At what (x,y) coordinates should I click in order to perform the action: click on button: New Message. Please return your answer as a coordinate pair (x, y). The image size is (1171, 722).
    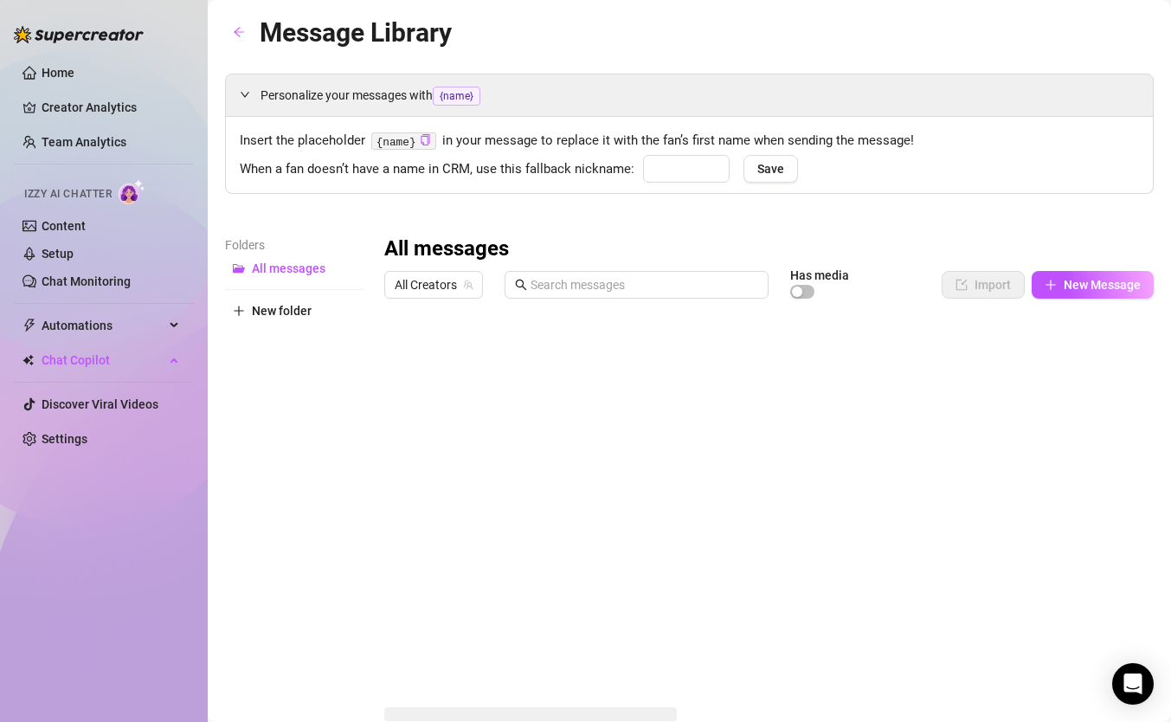
    Looking at the image, I should click on (1092, 285).